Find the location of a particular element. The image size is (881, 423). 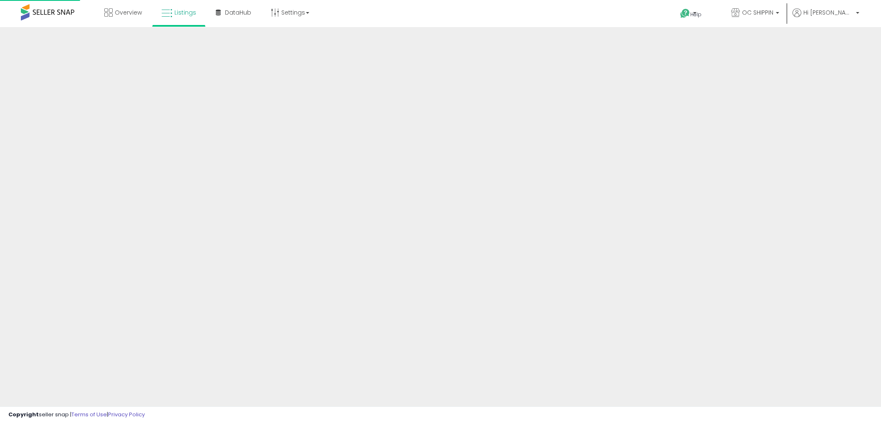

span: Help is located at coordinates (695, 14).